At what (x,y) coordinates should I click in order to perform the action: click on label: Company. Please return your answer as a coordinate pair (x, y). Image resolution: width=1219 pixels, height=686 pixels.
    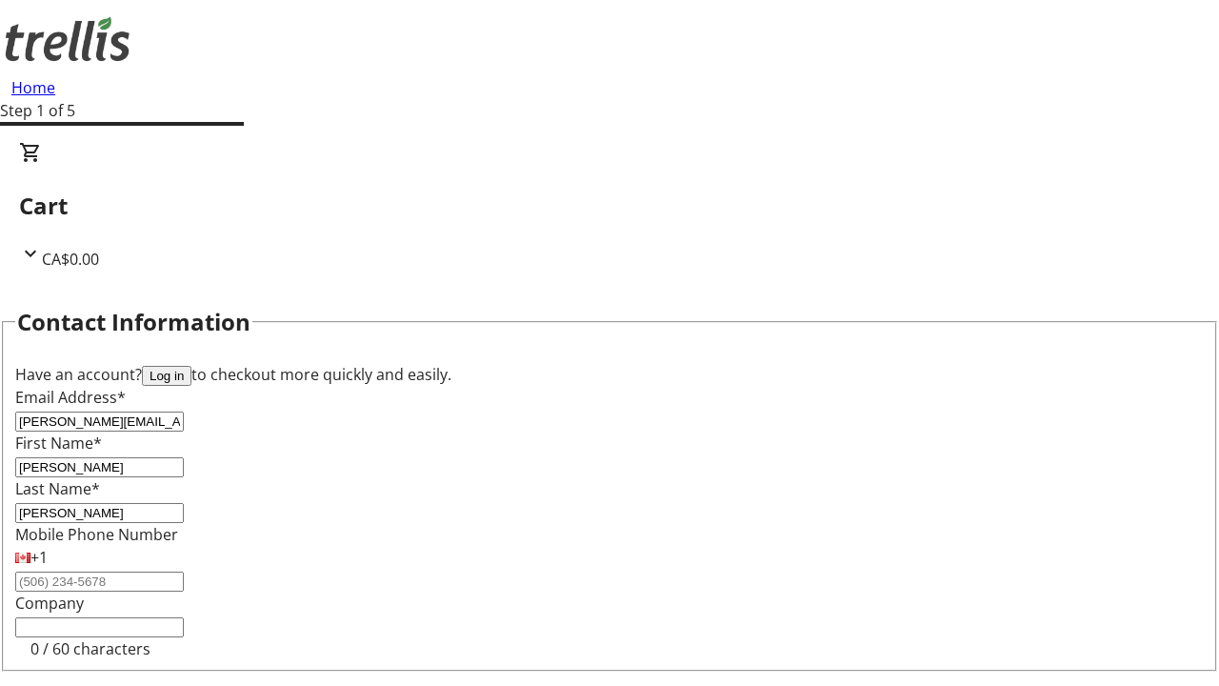
    Looking at the image, I should click on (50, 603).